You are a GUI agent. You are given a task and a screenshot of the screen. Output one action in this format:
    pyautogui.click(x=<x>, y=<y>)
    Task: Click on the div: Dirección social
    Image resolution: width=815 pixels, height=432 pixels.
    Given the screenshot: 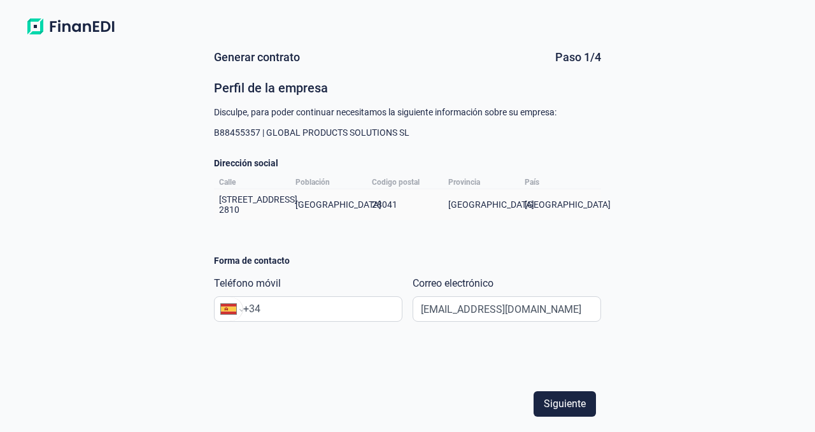 What is the action you would take?
    pyautogui.click(x=407, y=163)
    